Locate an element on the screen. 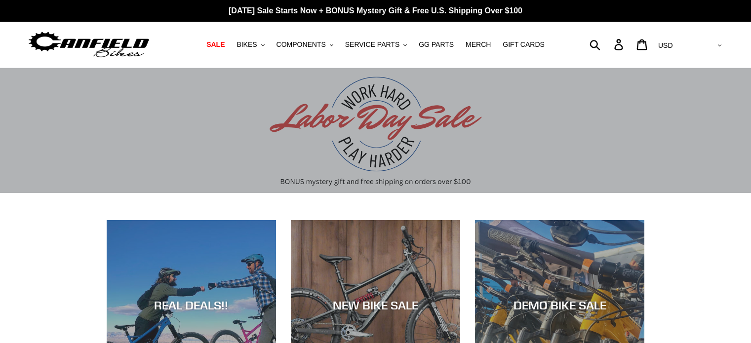 Image resolution: width=751 pixels, height=343 pixels. div: REAL DEALS!! is located at coordinates (191, 305).